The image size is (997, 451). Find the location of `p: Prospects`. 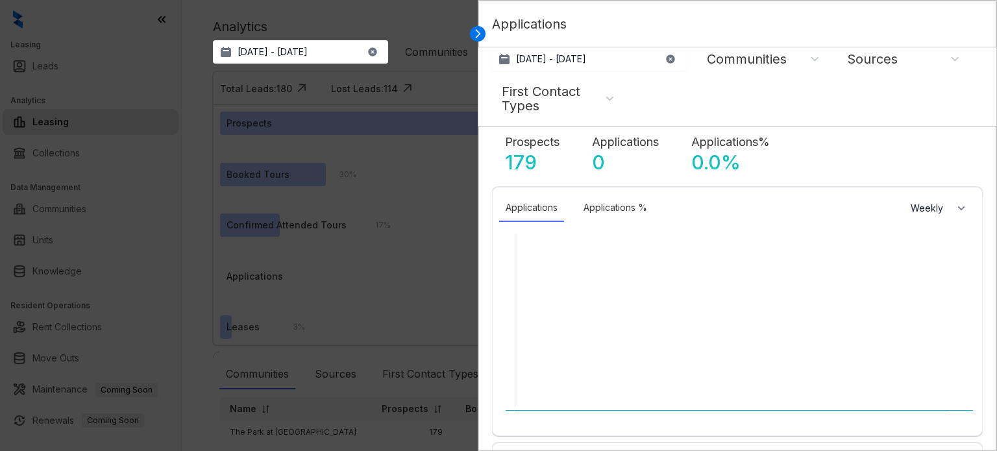

p: Prospects is located at coordinates (532, 141).